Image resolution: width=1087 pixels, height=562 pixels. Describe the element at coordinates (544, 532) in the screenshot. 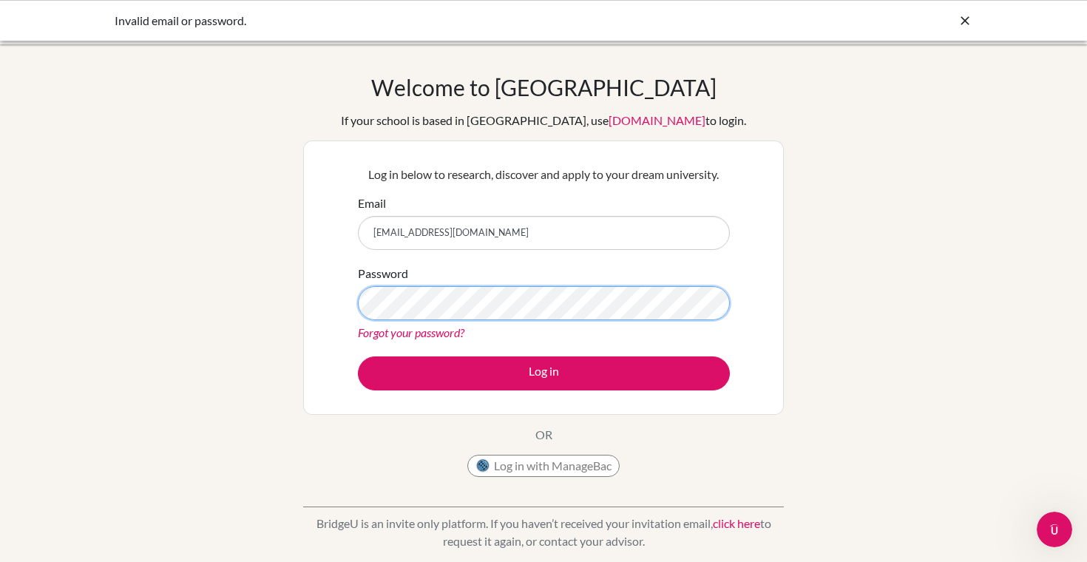

I see `p: BridgeU is an invite only platform. If you haven’t received your invitation email, to request it ...` at that location.